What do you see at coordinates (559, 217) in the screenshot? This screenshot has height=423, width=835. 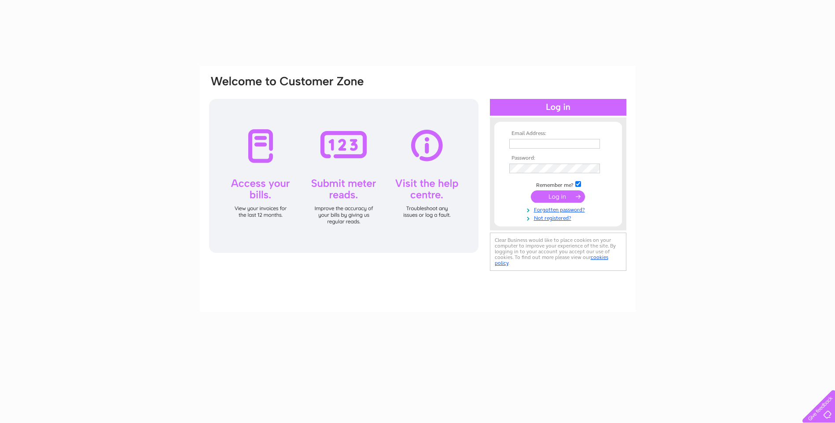 I see `a: Not registered?` at bounding box center [559, 217].